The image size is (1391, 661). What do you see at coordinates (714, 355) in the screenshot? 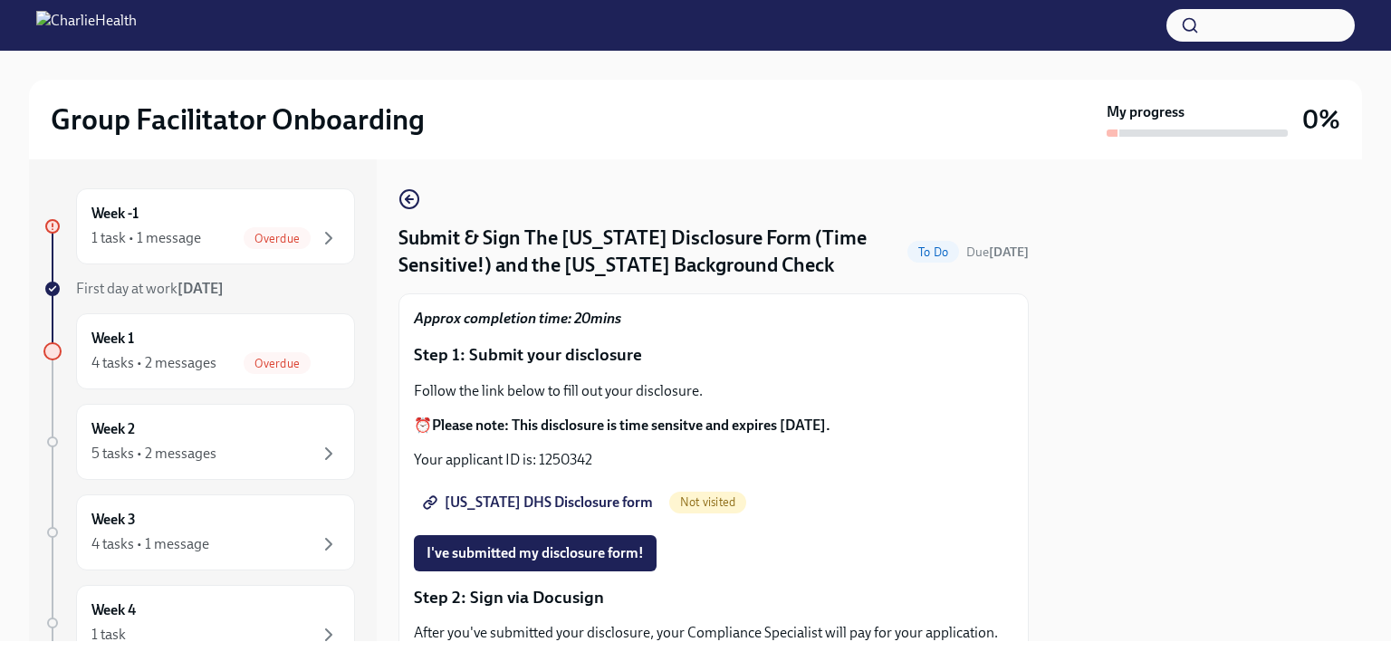
I see `p: Step 1: Submit your disclosure` at bounding box center [714, 355].